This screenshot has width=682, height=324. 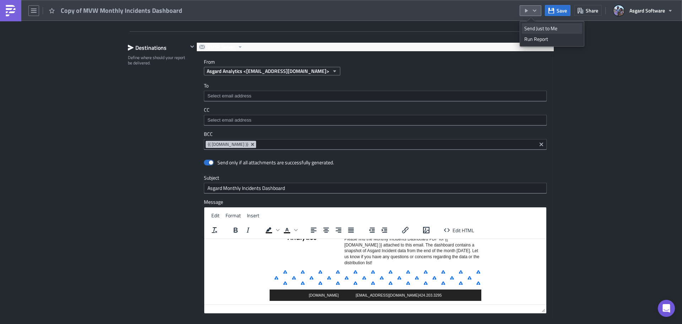 I want to click on div: Destinations, so click(x=158, y=48).